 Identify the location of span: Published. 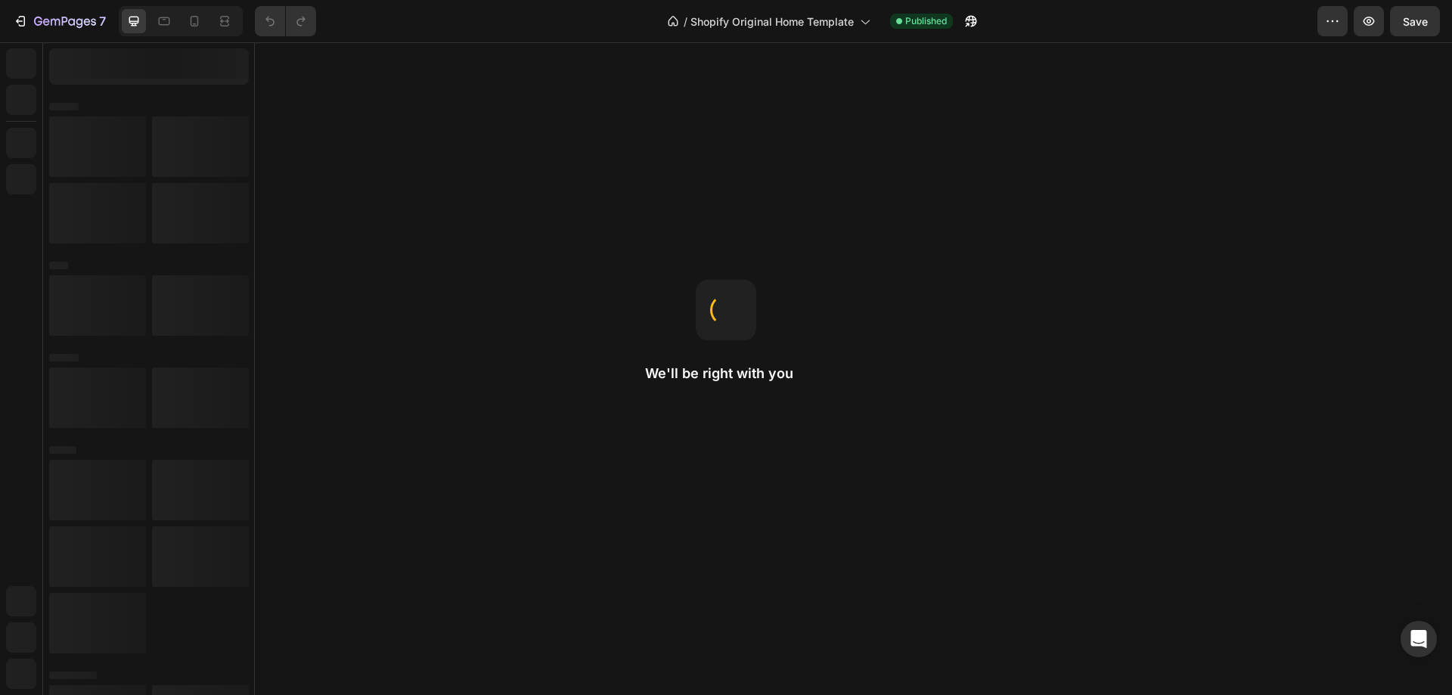
(925, 21).